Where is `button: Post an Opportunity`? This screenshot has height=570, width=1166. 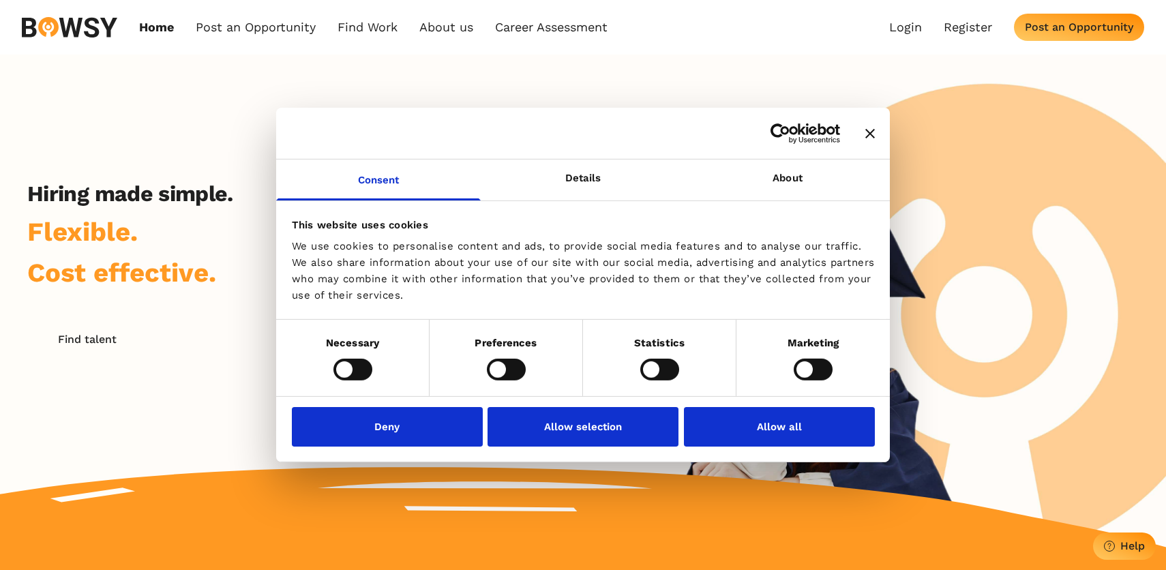 button: Post an Opportunity is located at coordinates (1079, 27).